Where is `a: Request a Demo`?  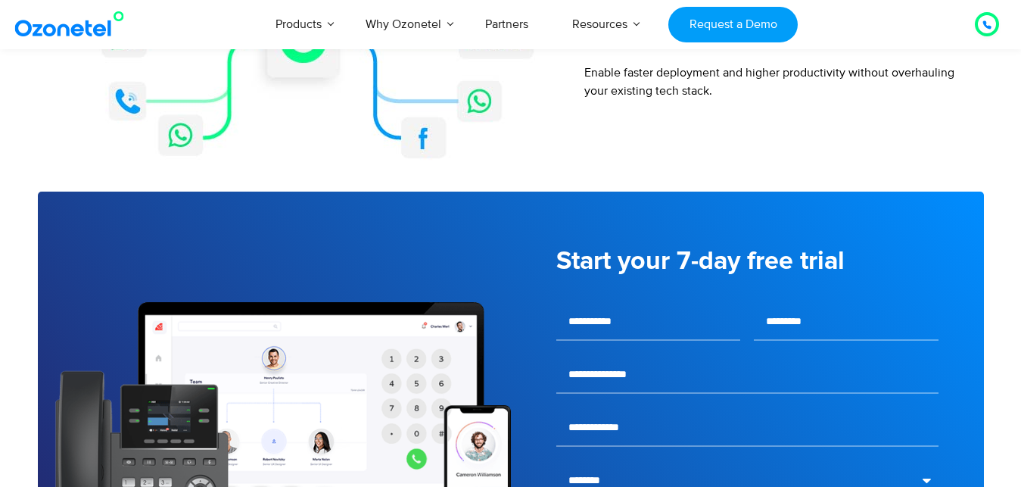
a: Request a Demo is located at coordinates (733, 24).